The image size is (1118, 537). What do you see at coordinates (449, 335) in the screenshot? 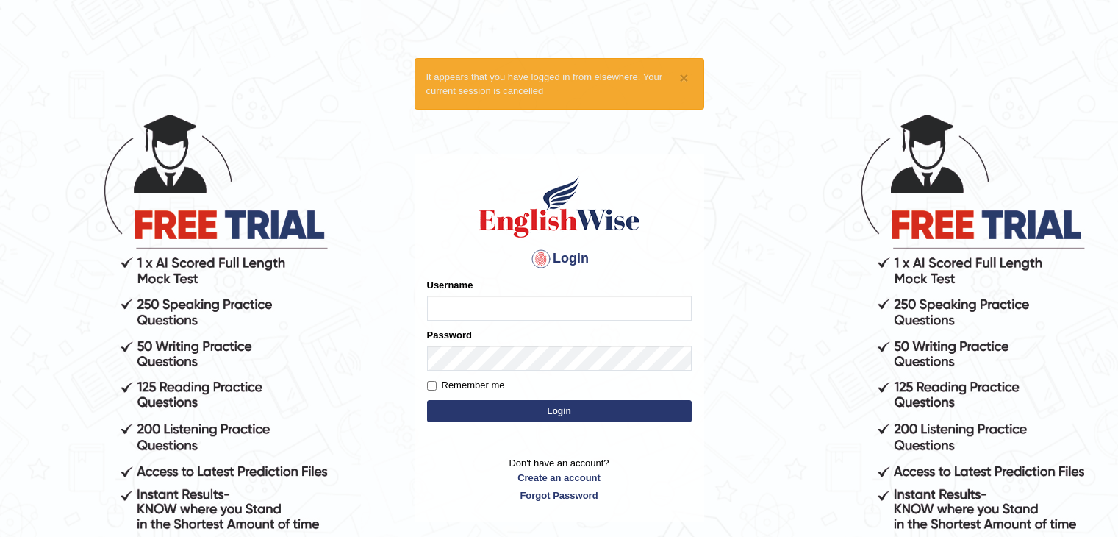
I see `label: Password` at bounding box center [449, 335].